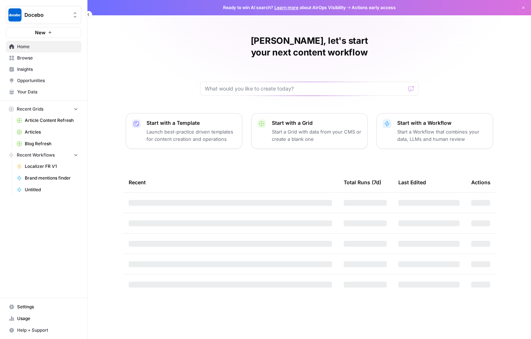 This screenshot has height=339, width=531. What do you see at coordinates (47, 166) in the screenshot?
I see `a: Localizer FR V1` at bounding box center [47, 166].